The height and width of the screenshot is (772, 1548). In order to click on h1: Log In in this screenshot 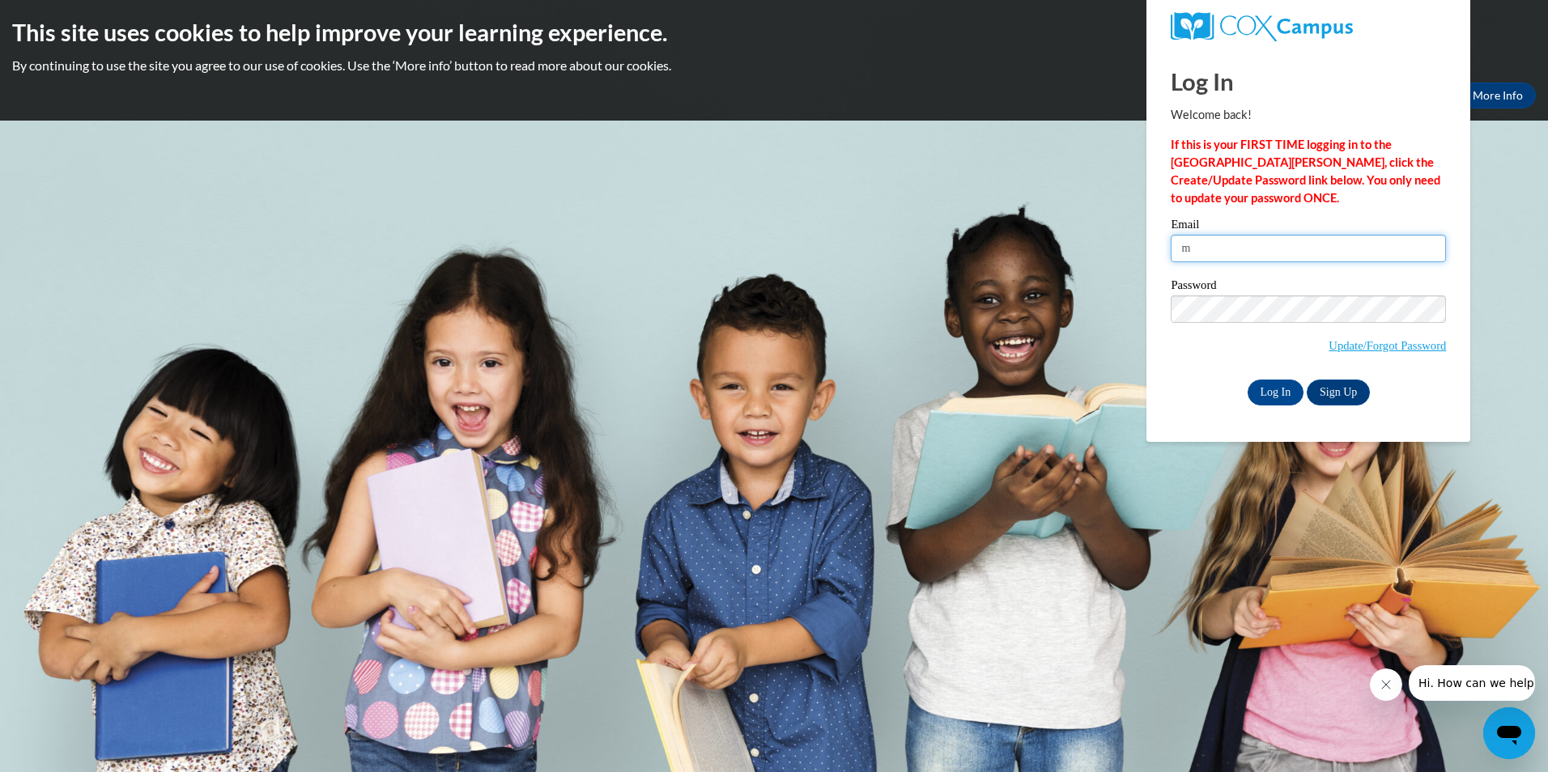, I will do `click(1308, 81)`.